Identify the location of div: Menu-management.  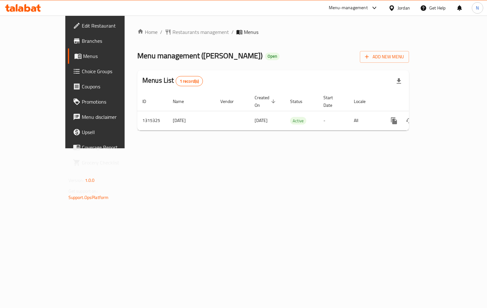
(348, 8).